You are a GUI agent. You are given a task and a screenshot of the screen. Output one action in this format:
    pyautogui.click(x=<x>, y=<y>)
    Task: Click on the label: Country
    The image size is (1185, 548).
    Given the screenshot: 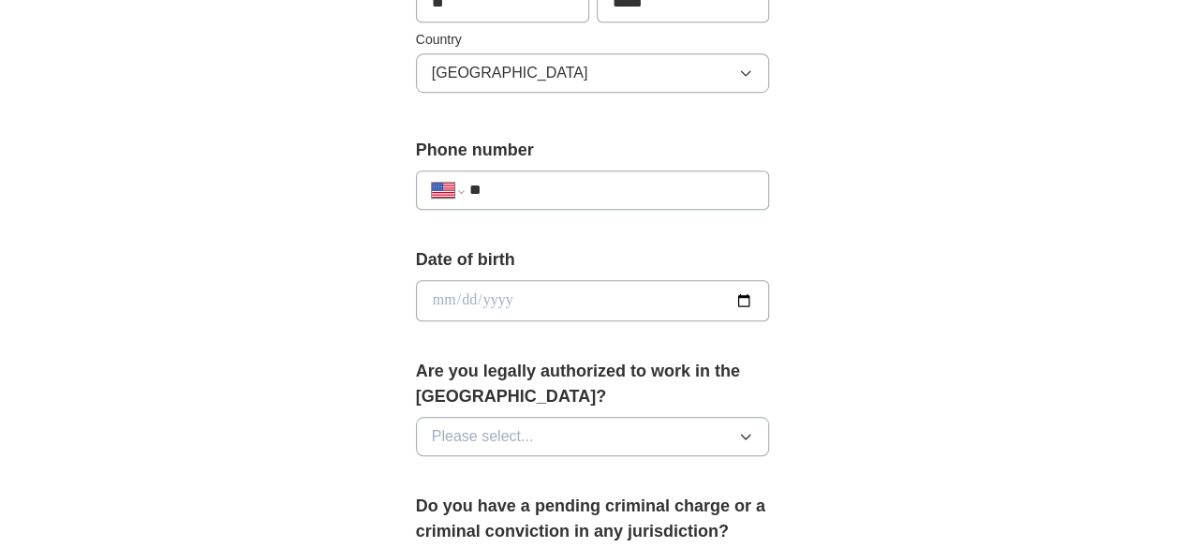 What is the action you would take?
    pyautogui.click(x=593, y=39)
    